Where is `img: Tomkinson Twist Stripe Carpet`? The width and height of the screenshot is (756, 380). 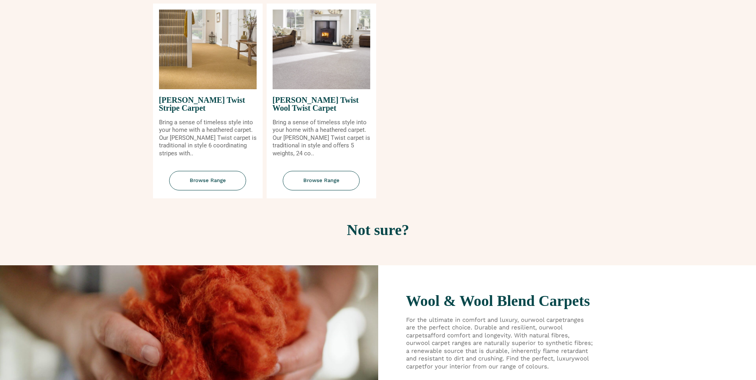
img: Tomkinson Twist Stripe Carpet is located at coordinates (208, 49).